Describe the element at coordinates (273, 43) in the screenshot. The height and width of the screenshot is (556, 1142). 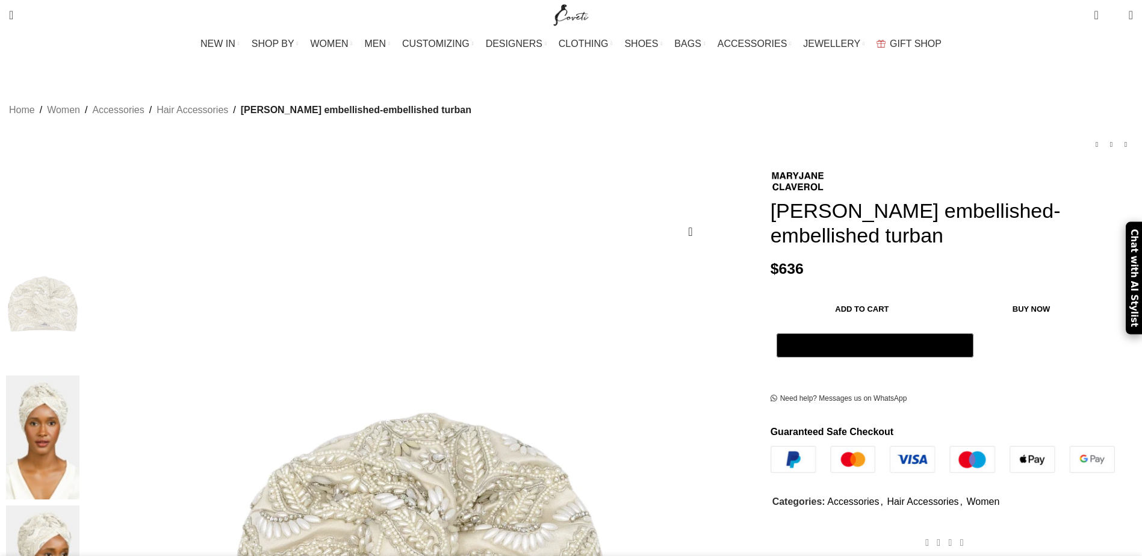
I see `span: SHOP BY` at that location.